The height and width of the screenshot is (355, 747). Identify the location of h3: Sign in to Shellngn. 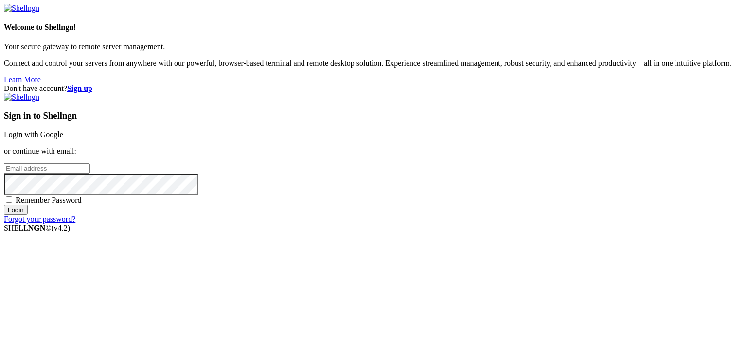
(373, 116).